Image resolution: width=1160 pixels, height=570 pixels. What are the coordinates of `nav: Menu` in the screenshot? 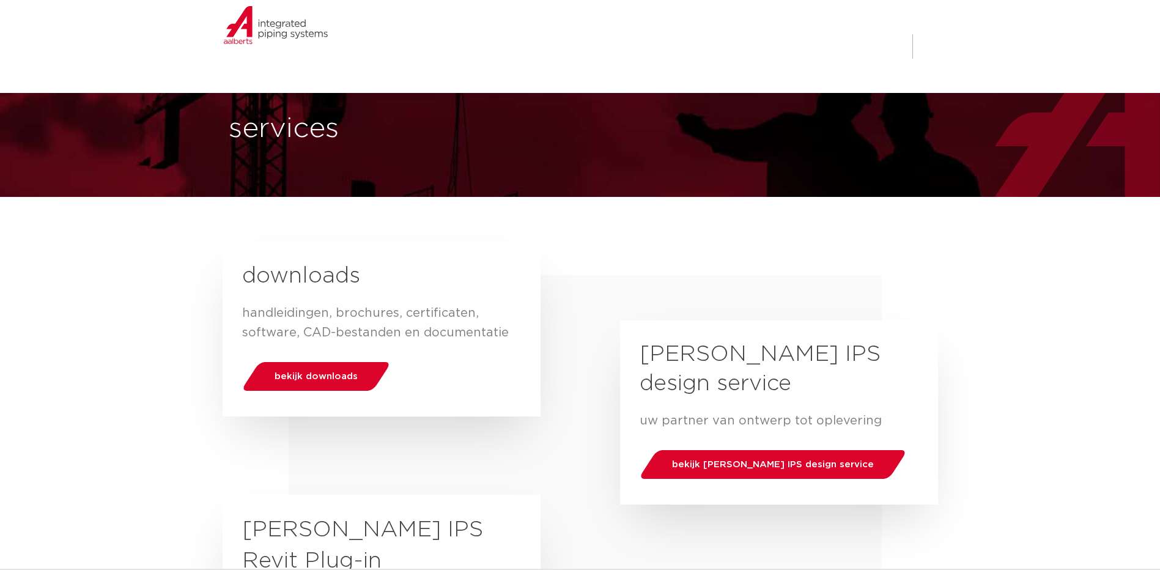 It's located at (618, 46).